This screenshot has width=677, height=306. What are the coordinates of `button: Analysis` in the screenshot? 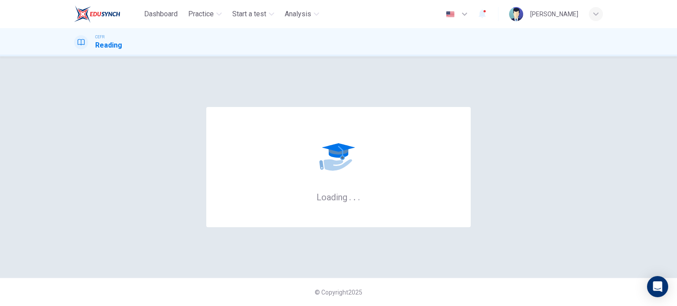 It's located at (302, 14).